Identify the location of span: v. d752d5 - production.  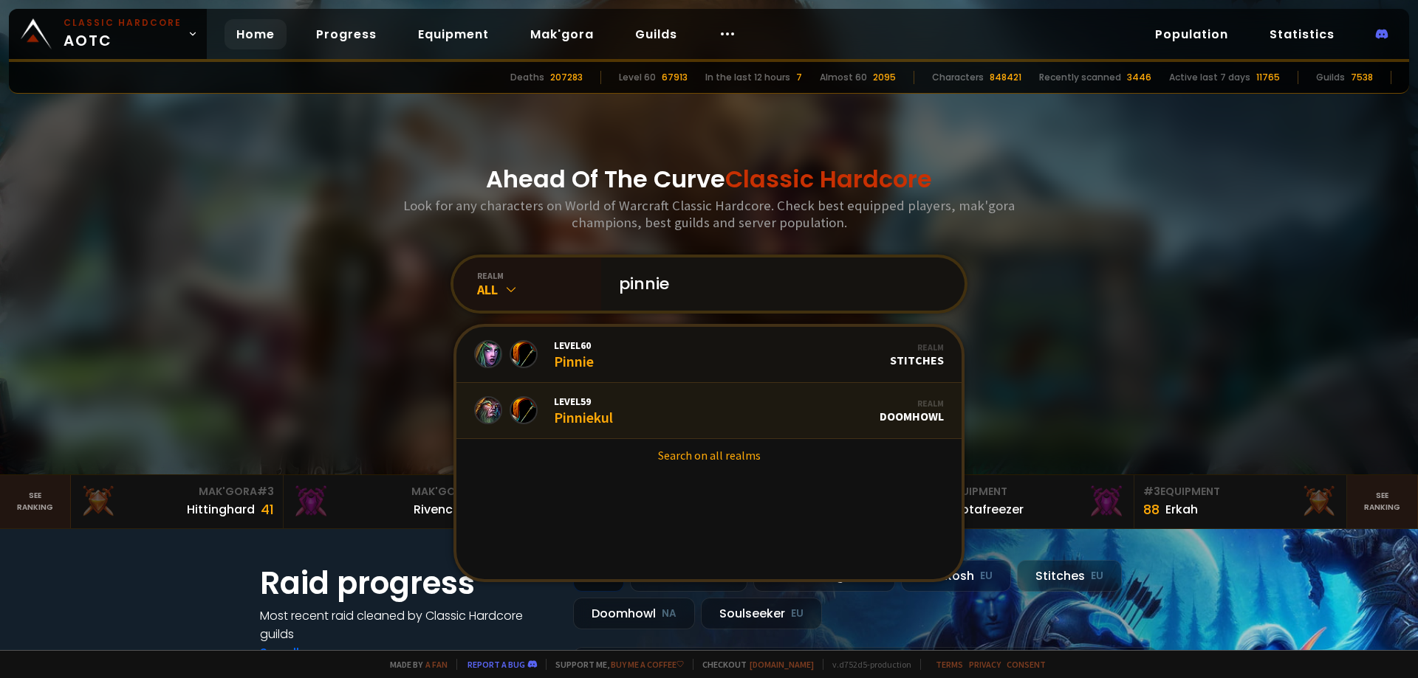
(867, 664).